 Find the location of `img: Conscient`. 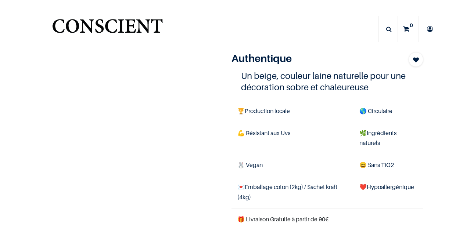

img: Conscient is located at coordinates (107, 29).